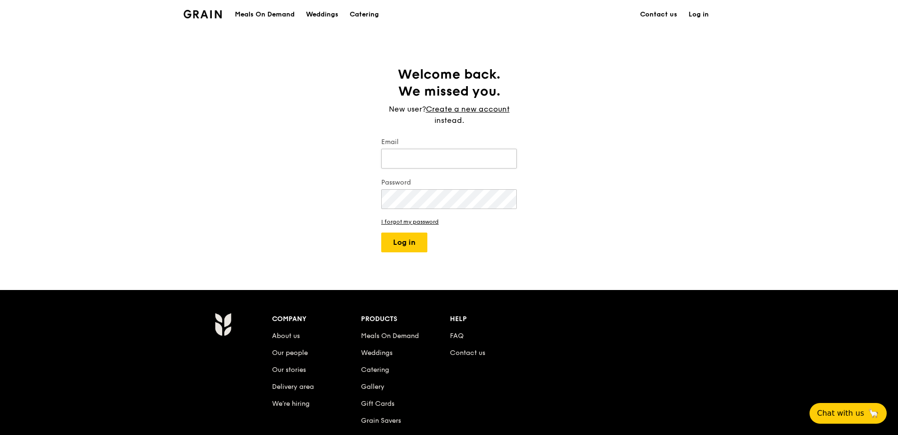 The width and height of the screenshot is (898, 435). I want to click on button: Log in, so click(404, 242).